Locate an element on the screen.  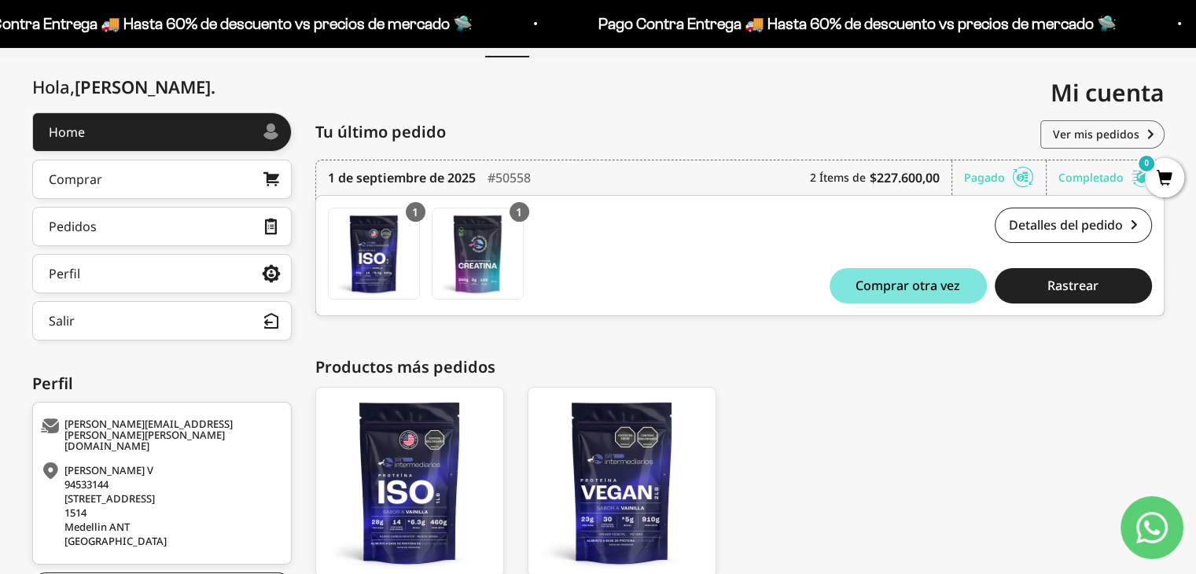
span: Comprar otra vez is located at coordinates (908, 285).